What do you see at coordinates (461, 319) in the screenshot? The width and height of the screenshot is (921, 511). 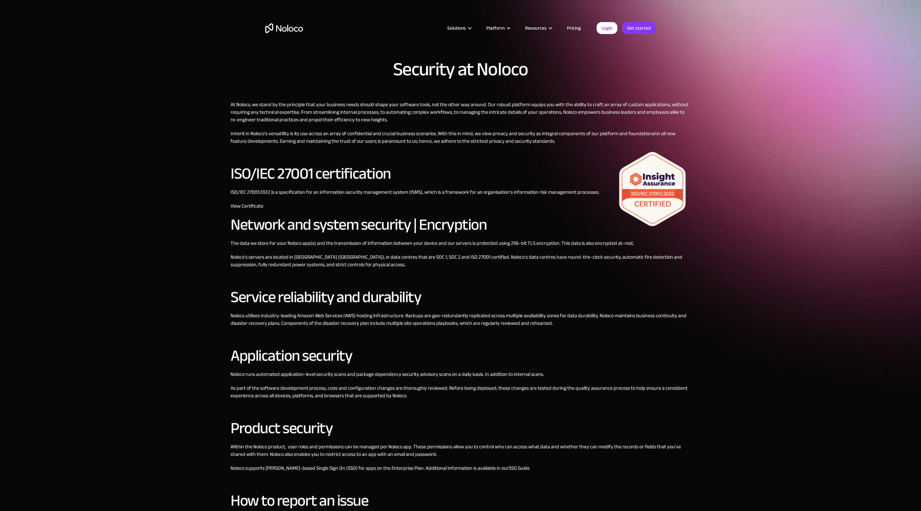 I see `p: Noloco utilises industry-leading Amazon Web Services (AWS) hosting infrastructure. Backups are ge...` at bounding box center [461, 319].